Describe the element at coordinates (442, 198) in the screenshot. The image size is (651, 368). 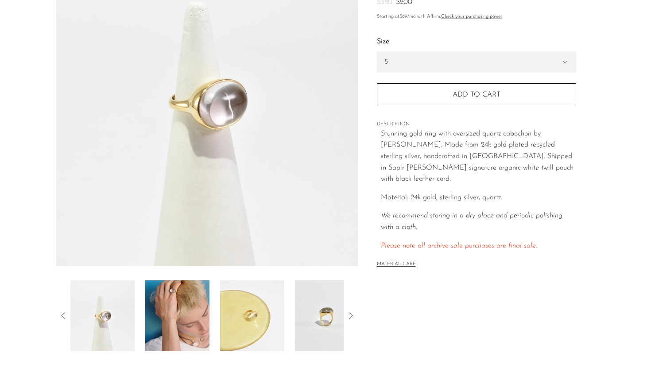
I see `span: Material: 24k gold, sterling silver, quartz.` at that location.